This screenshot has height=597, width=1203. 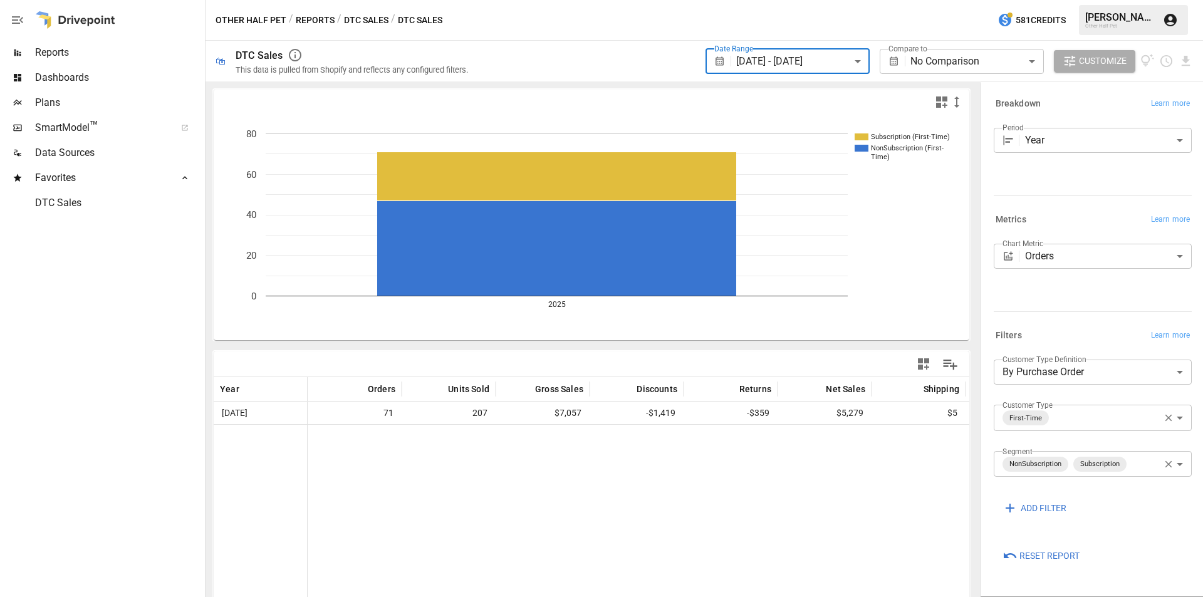 I want to click on div: Other Half Pet, so click(x=1120, y=26).